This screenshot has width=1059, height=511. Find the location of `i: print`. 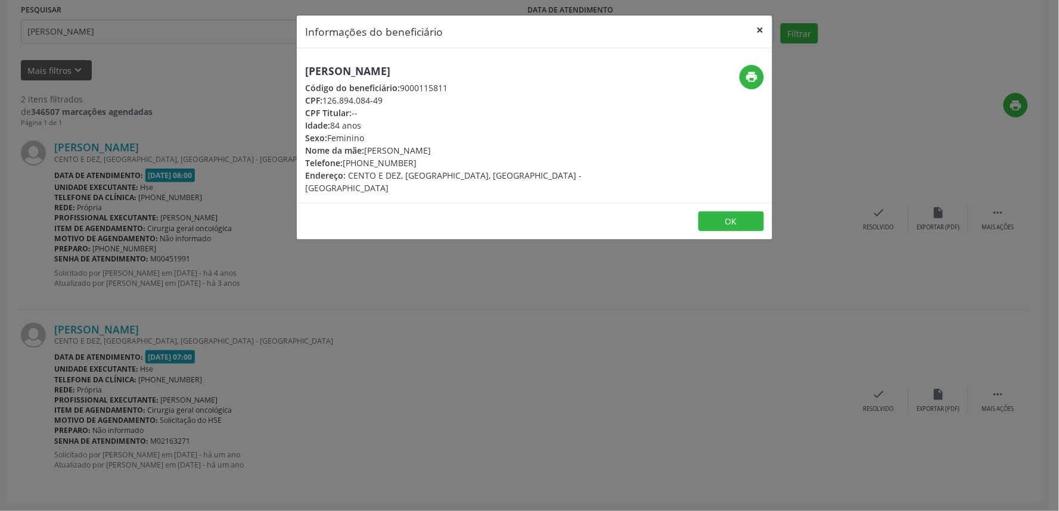

i: print is located at coordinates (752, 77).